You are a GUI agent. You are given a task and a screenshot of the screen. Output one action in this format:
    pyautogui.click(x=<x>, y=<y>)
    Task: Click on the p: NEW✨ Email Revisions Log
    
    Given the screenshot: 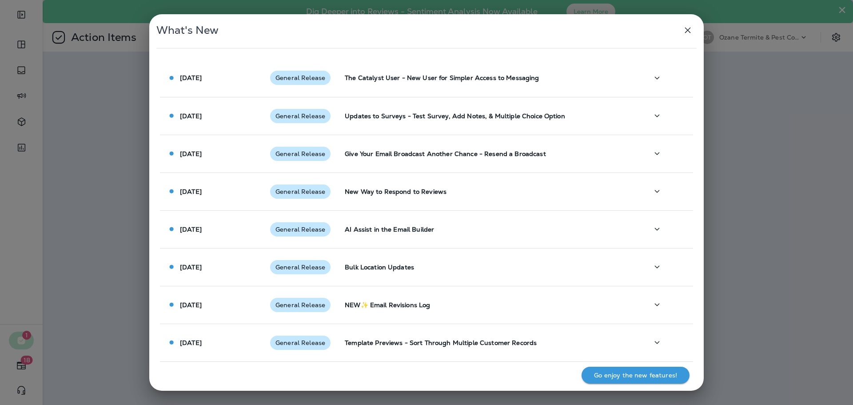 What is the action you would take?
    pyautogui.click(x=489, y=305)
    